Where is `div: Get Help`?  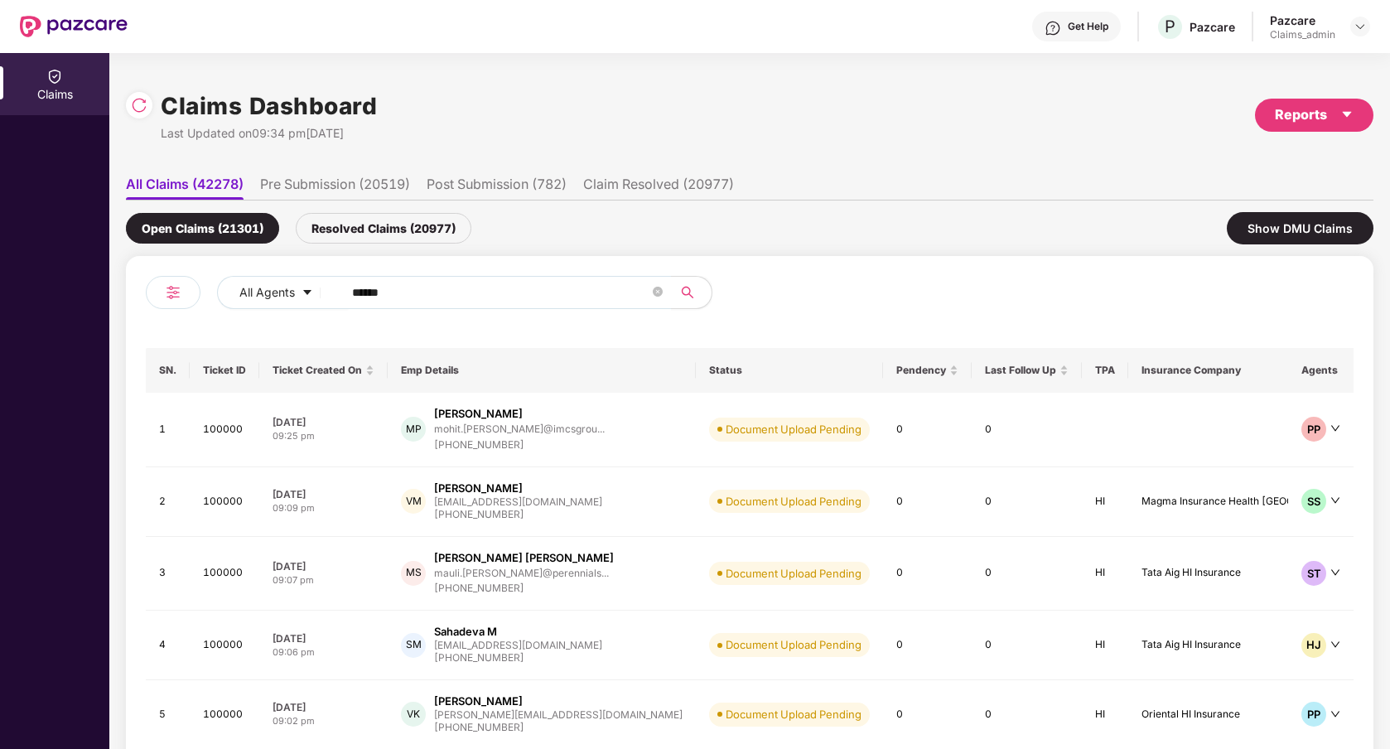 div: Get Help is located at coordinates (1087, 26).